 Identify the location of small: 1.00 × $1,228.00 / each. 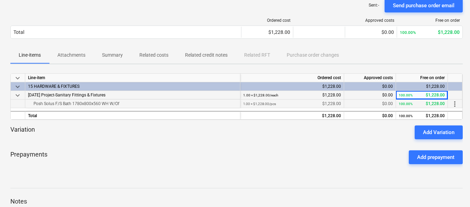
(261, 95).